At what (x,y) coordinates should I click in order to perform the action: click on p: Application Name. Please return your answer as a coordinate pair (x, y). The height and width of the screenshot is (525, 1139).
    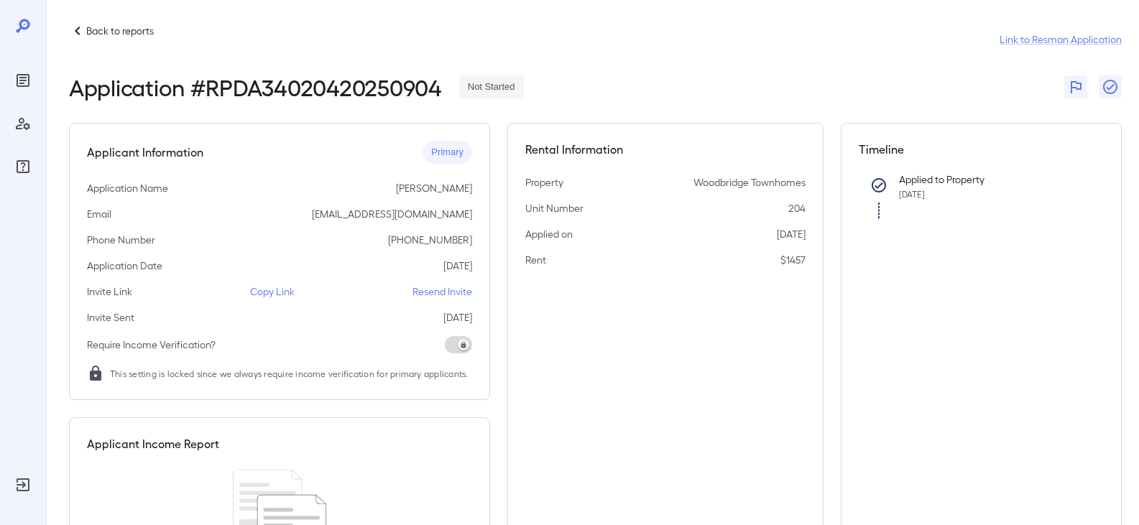
    Looking at the image, I should click on (127, 188).